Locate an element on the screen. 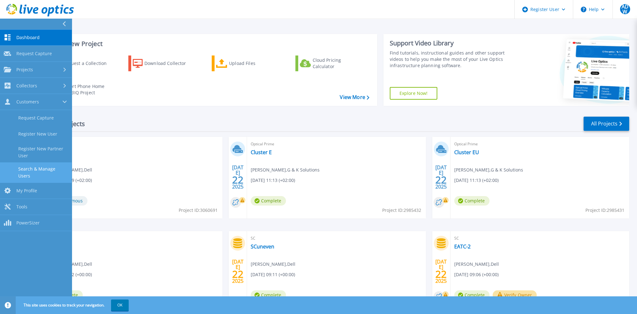 The height and width of the screenshot is (314, 637). a: View More is located at coordinates (354, 97).